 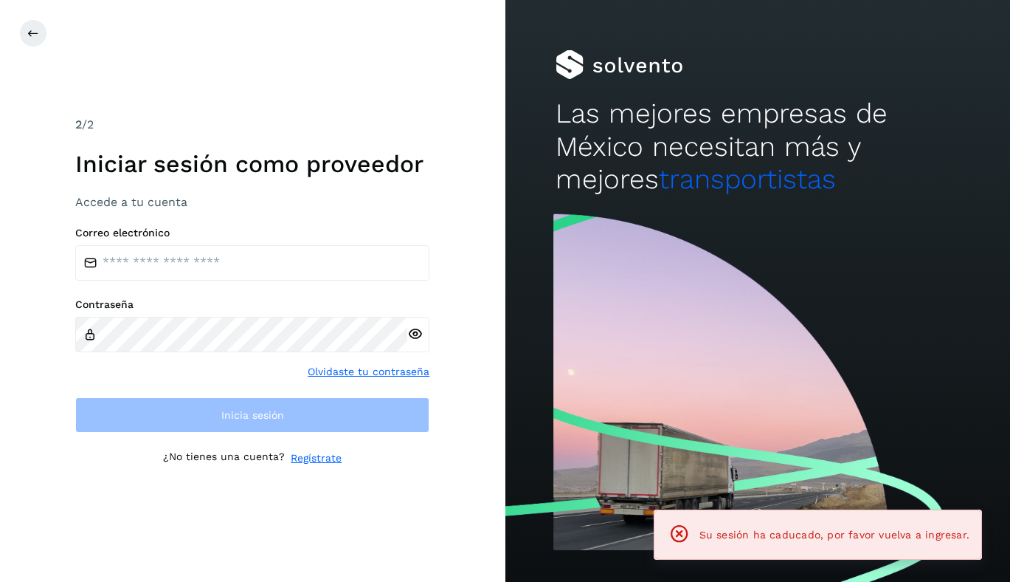 What do you see at coordinates (368, 371) in the screenshot?
I see `a: Olvidaste tu contraseña` at bounding box center [368, 371].